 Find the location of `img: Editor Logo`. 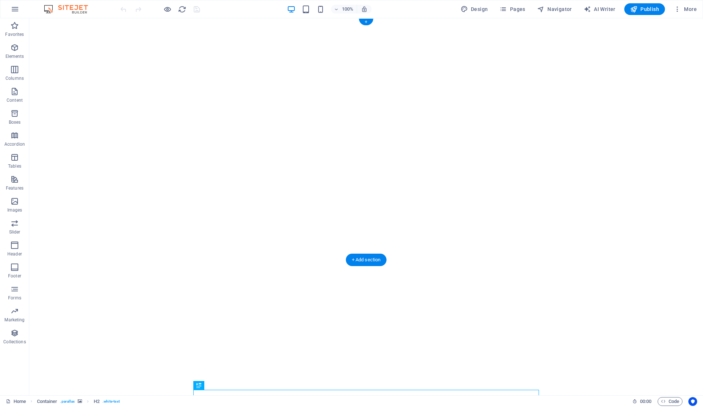

img: Editor Logo is located at coordinates (70, 9).